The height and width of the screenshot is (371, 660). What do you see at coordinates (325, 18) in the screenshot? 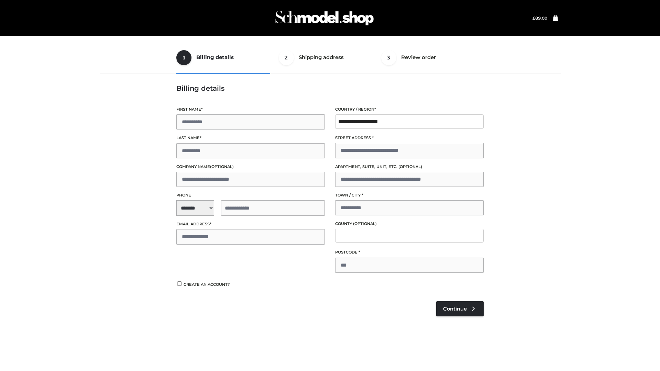
I see `img: Schmodel Admin 964` at bounding box center [325, 18].